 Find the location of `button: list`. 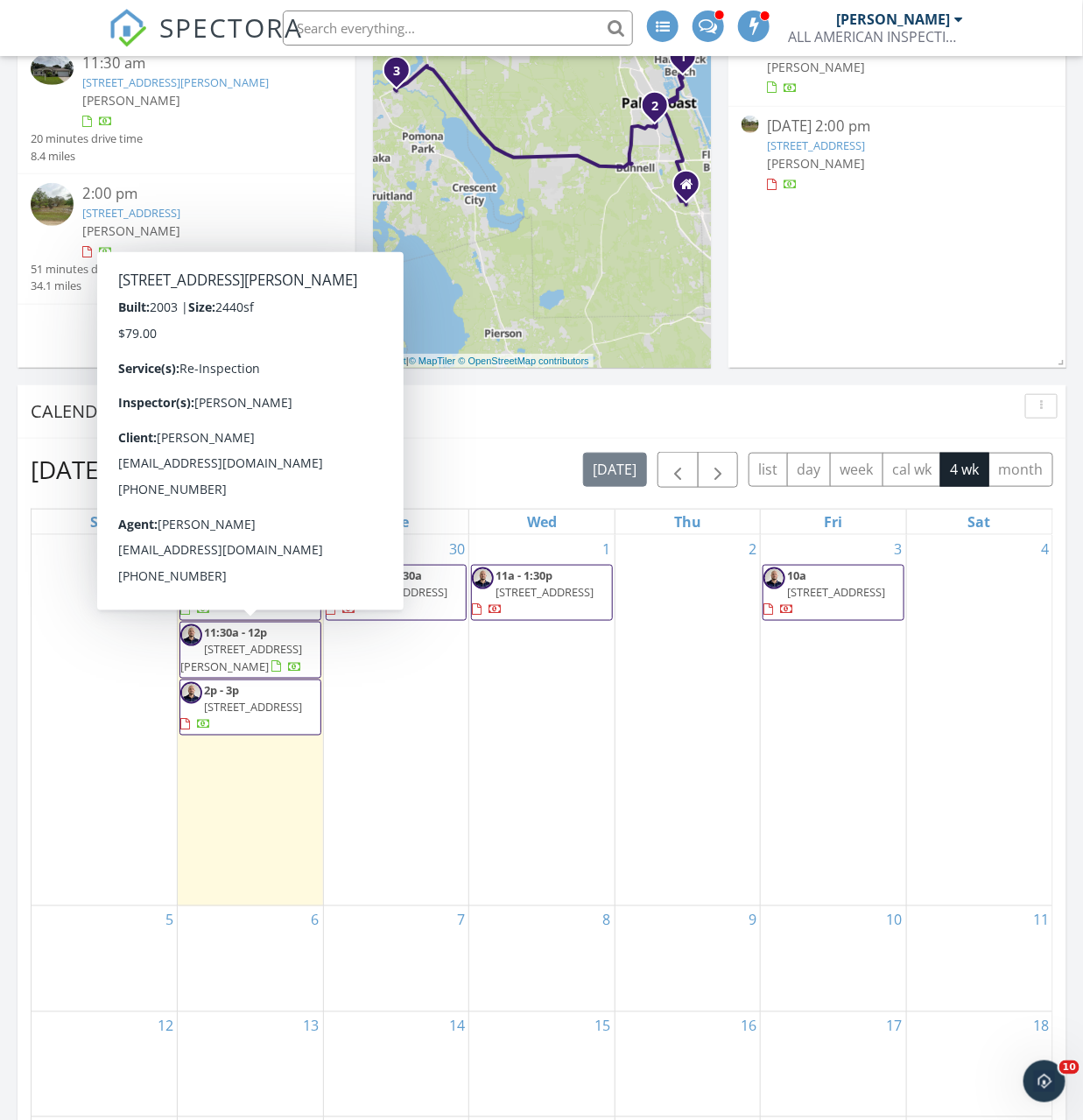

button: list is located at coordinates (768, 470).